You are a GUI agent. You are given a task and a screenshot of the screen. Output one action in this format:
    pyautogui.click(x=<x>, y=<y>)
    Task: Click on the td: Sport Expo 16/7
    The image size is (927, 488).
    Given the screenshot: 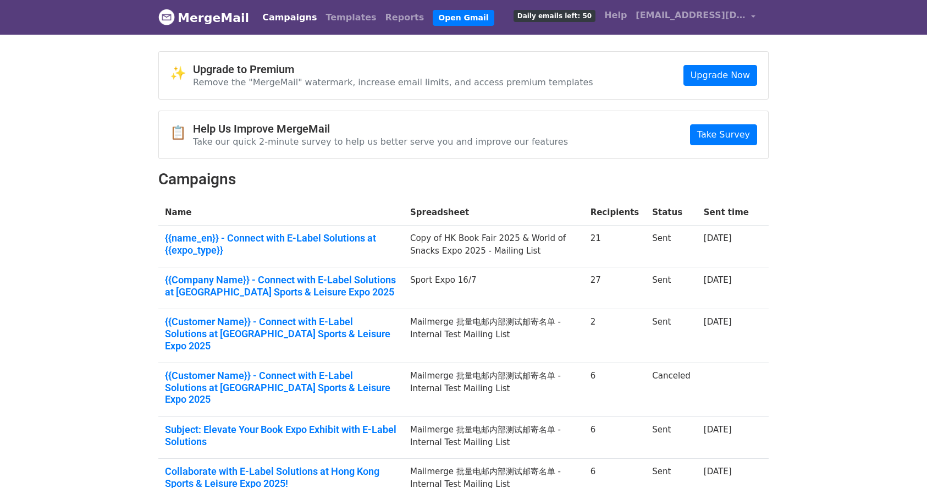 What is the action you would take?
    pyautogui.click(x=494, y=288)
    